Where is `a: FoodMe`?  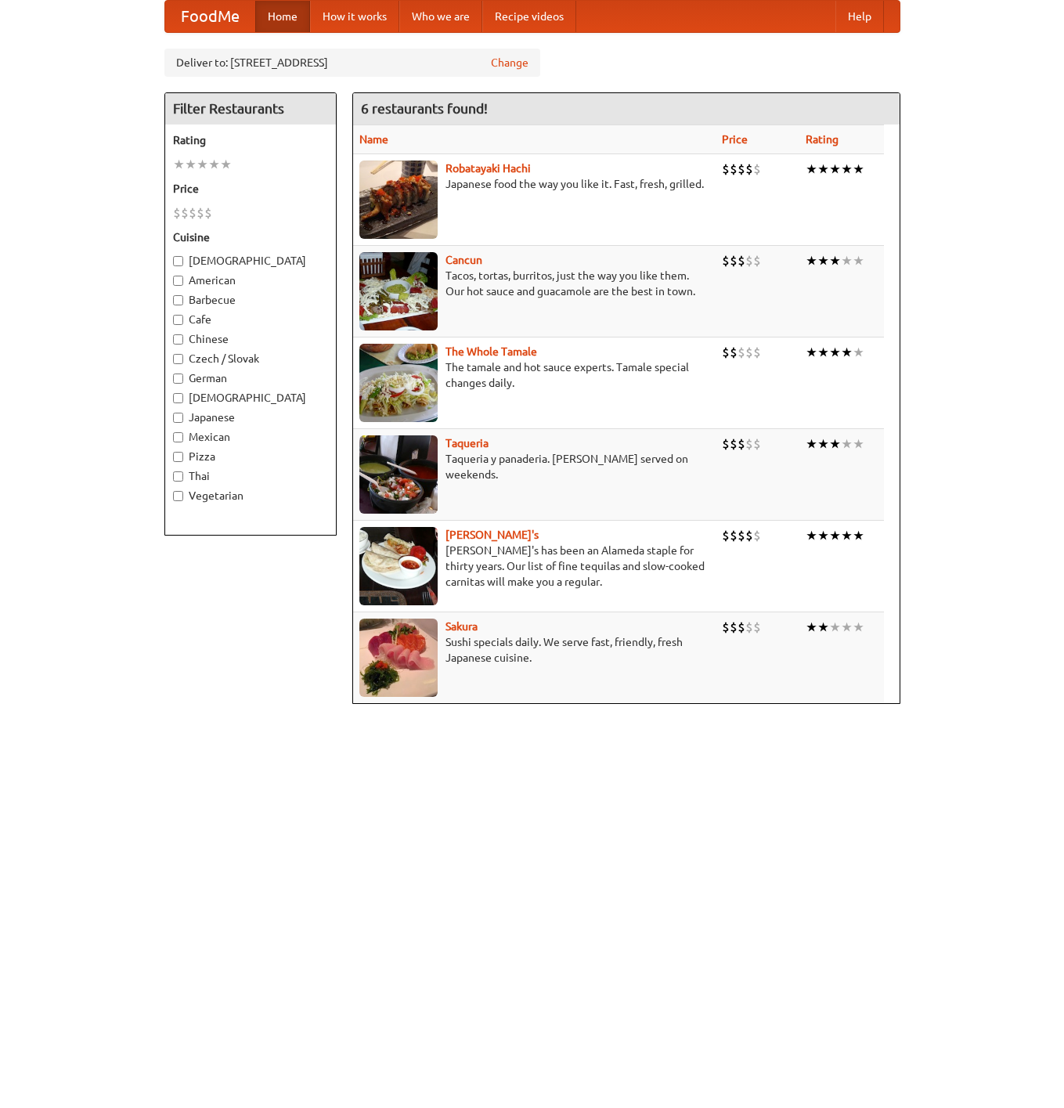
a: FoodMe is located at coordinates (210, 16).